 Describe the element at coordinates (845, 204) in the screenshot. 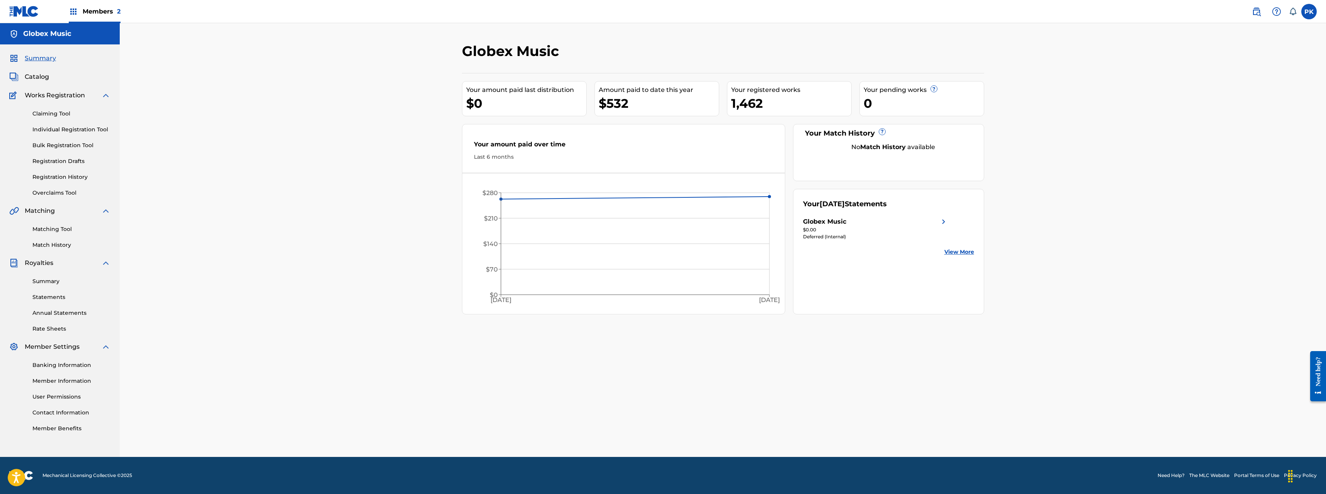

I see `div: Your Statements` at that location.